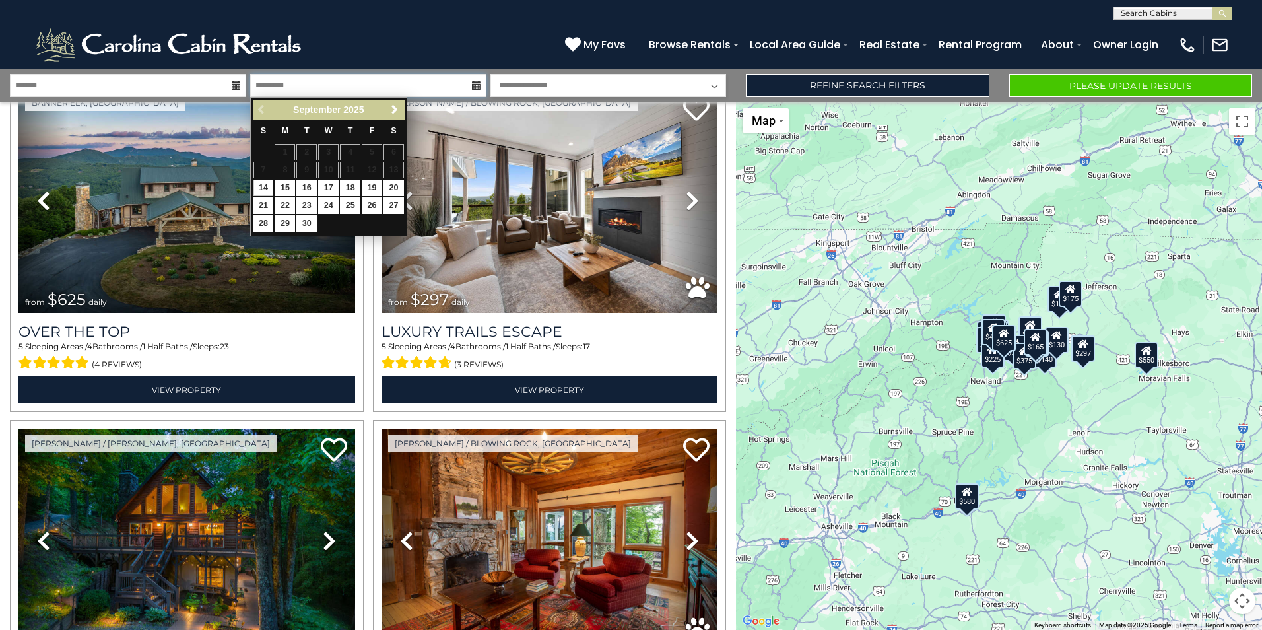 The image size is (1262, 630). I want to click on a: 29, so click(284, 223).